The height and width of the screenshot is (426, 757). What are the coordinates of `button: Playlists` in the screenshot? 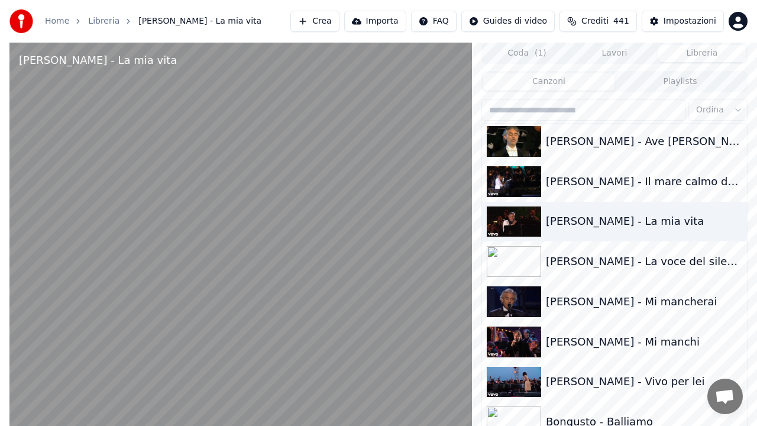 It's located at (680, 82).